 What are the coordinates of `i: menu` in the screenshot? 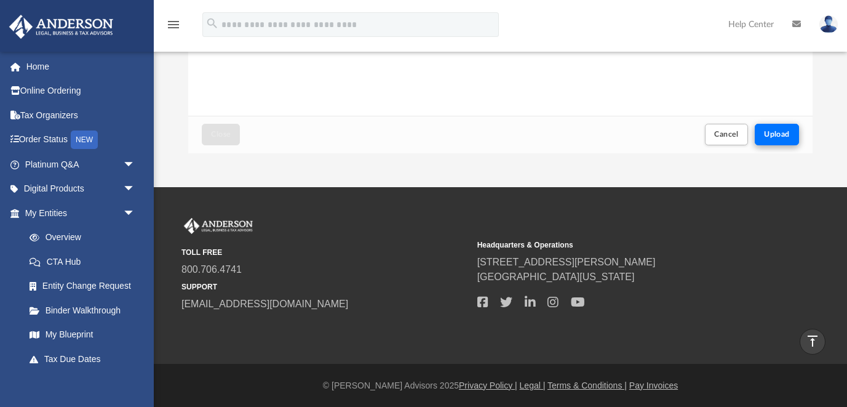 It's located at (174, 25).